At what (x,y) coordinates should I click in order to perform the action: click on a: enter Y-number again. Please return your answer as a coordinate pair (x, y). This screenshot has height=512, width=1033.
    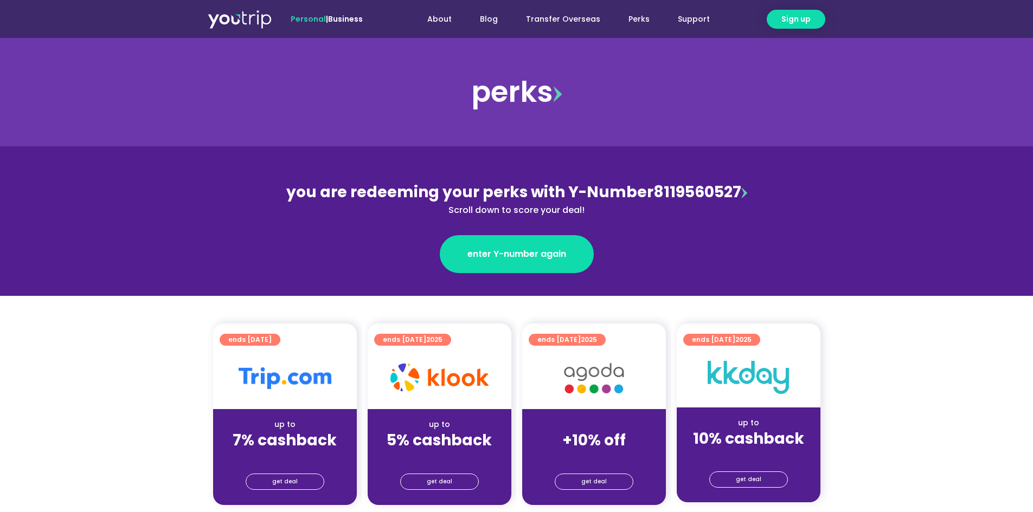
    Looking at the image, I should click on (517, 254).